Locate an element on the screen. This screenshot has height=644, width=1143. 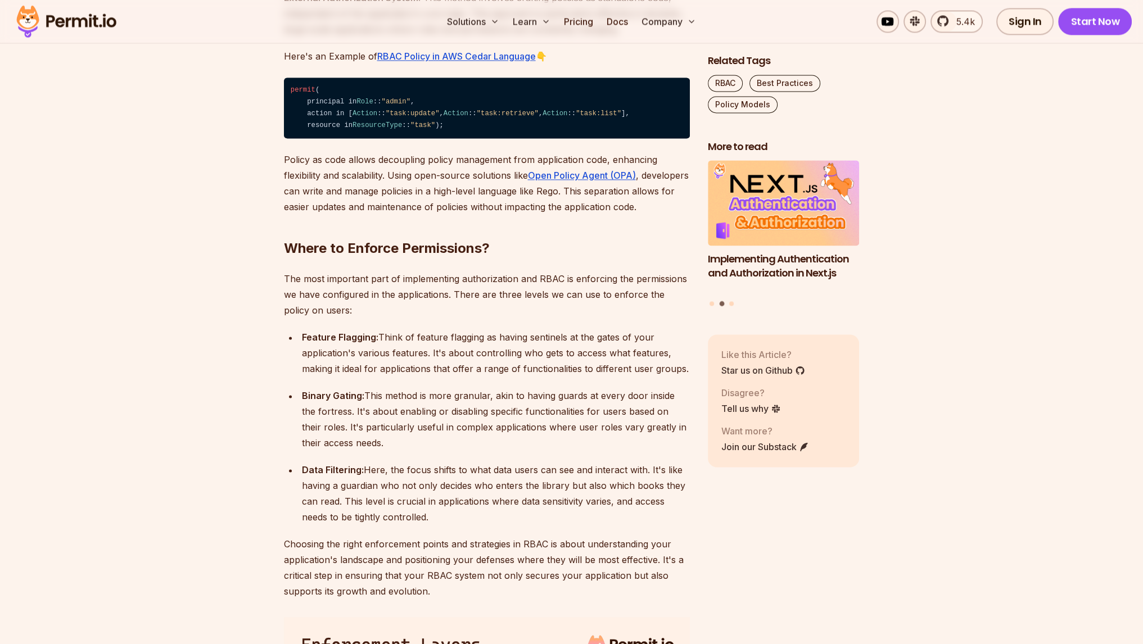
span: "task:list" is located at coordinates (598, 114).